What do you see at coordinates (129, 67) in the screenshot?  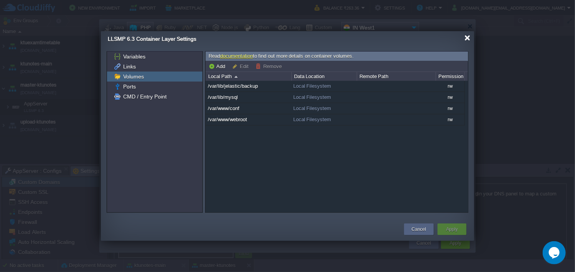 I see `a: Links` at bounding box center [129, 67].